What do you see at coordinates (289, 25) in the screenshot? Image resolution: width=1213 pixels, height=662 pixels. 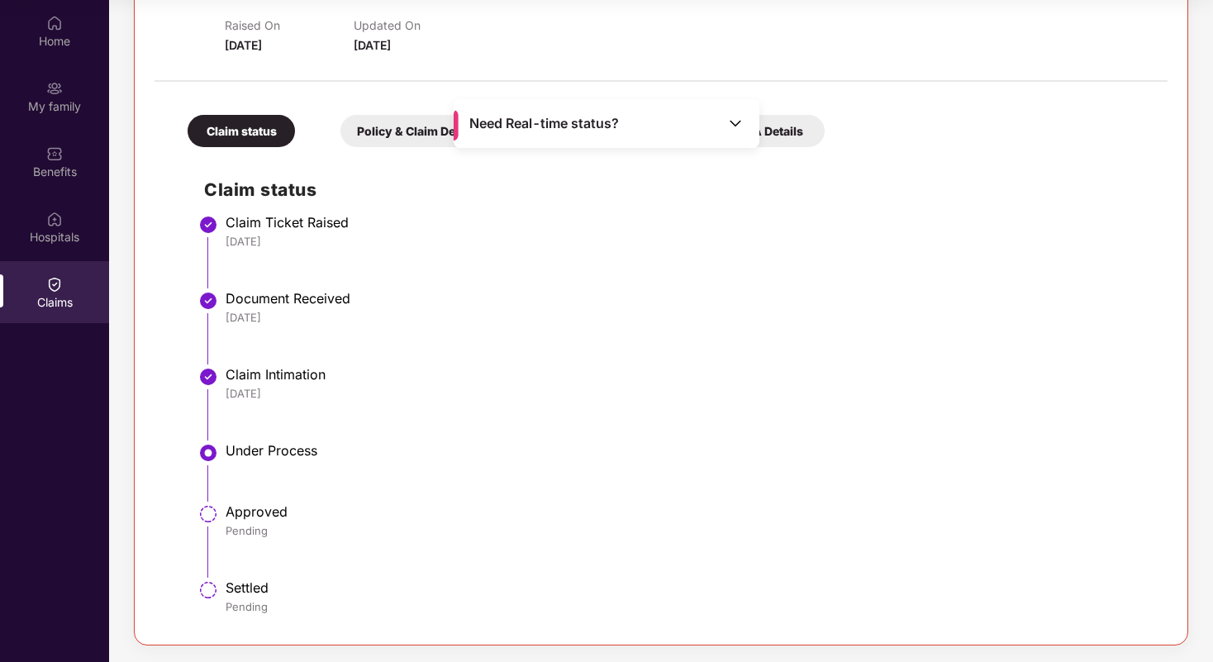 I see `p: Raised On` at bounding box center [289, 25].